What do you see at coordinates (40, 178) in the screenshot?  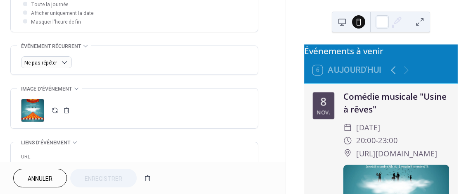 I see `button: Annuler` at bounding box center [40, 178].